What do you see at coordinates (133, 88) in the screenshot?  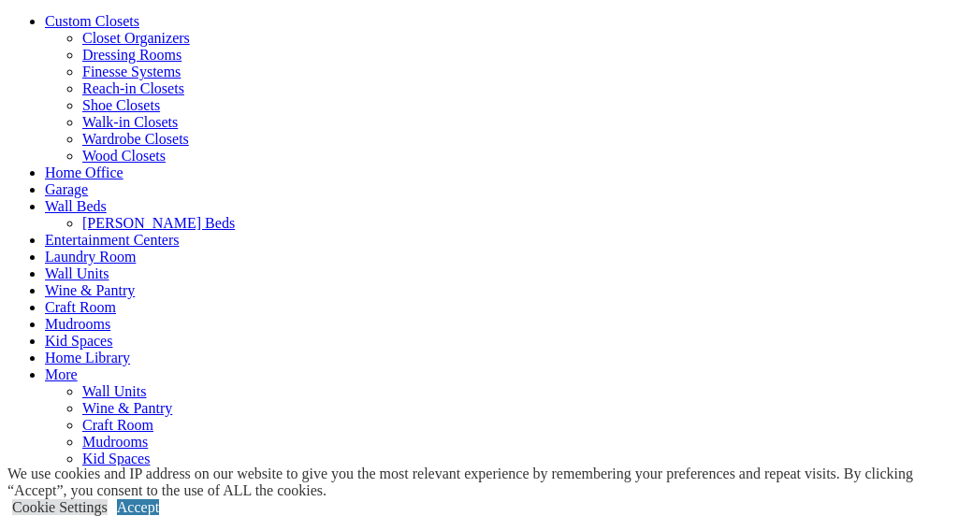 I see `a: Reach-in Closets` at bounding box center [133, 88].